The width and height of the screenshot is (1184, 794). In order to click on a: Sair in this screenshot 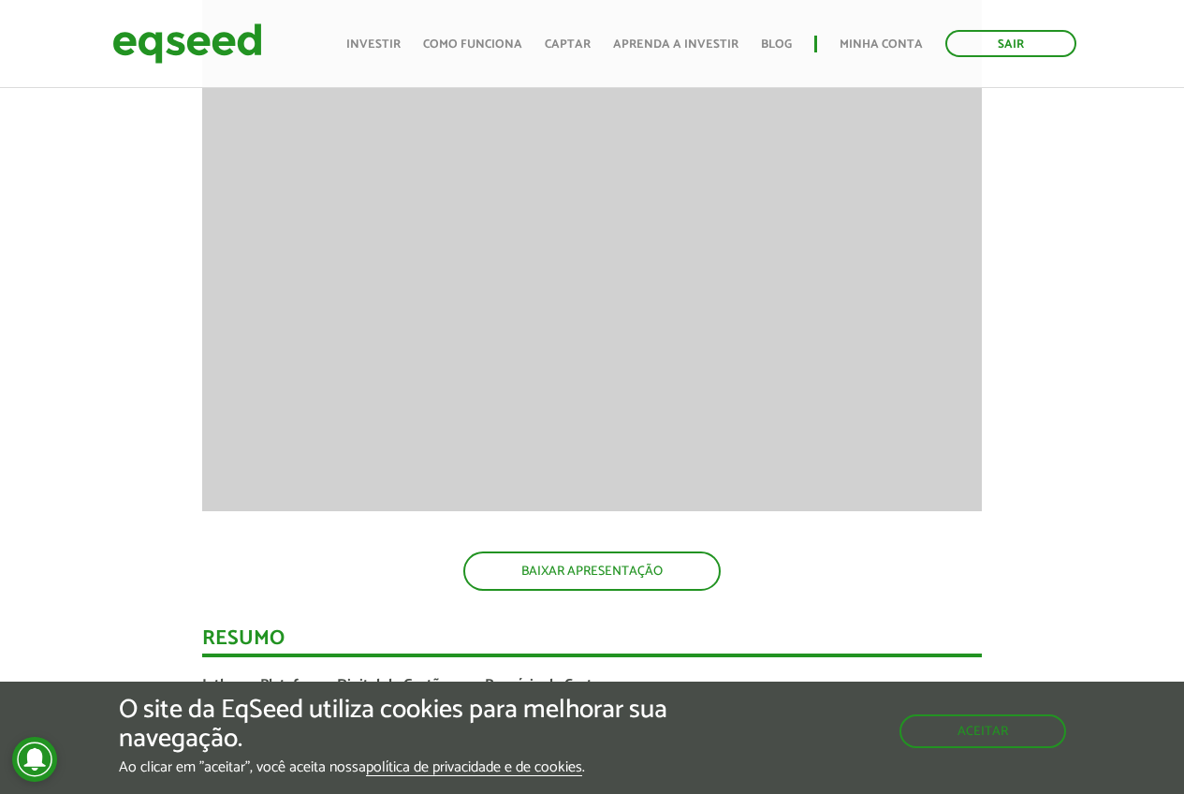, I will do `click(1011, 43)`.